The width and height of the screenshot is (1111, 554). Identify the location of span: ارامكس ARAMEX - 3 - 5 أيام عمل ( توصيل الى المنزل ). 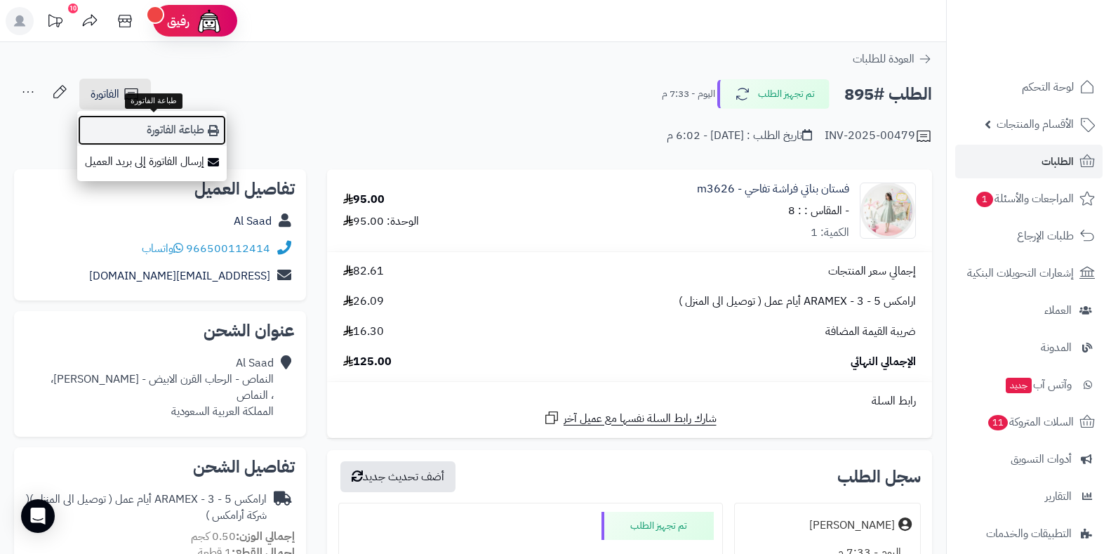
(797, 301).